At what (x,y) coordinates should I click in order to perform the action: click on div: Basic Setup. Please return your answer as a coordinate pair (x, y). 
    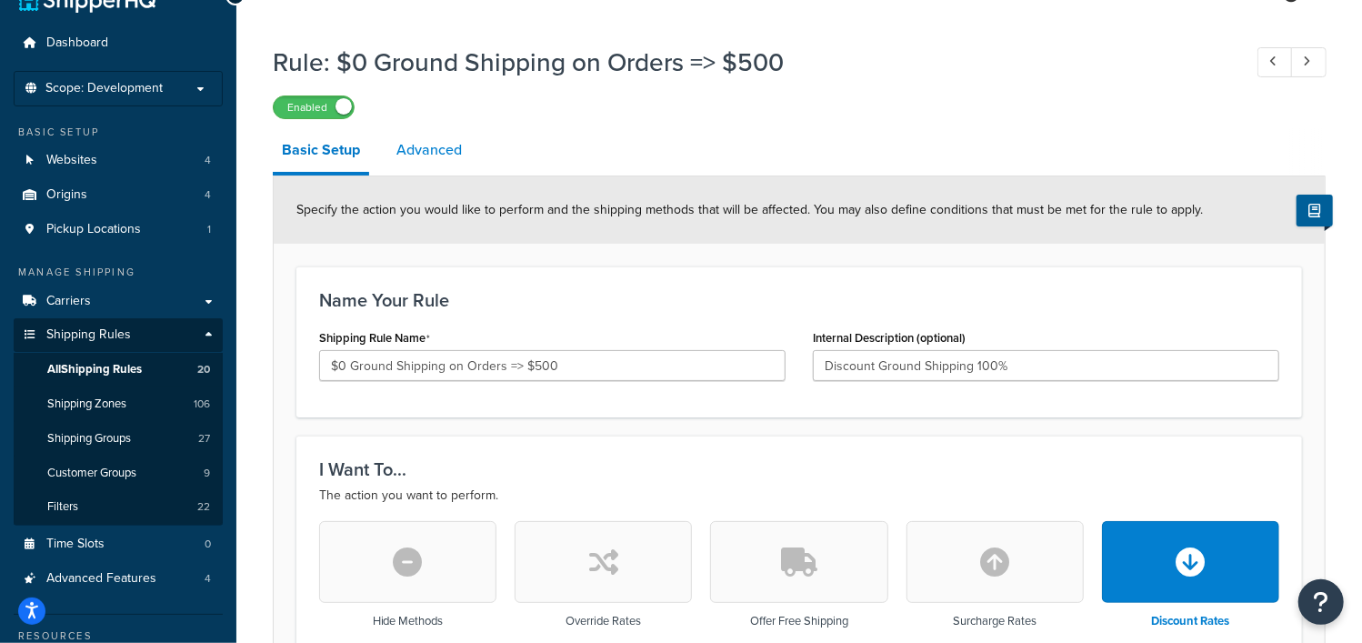
    Looking at the image, I should click on (118, 132).